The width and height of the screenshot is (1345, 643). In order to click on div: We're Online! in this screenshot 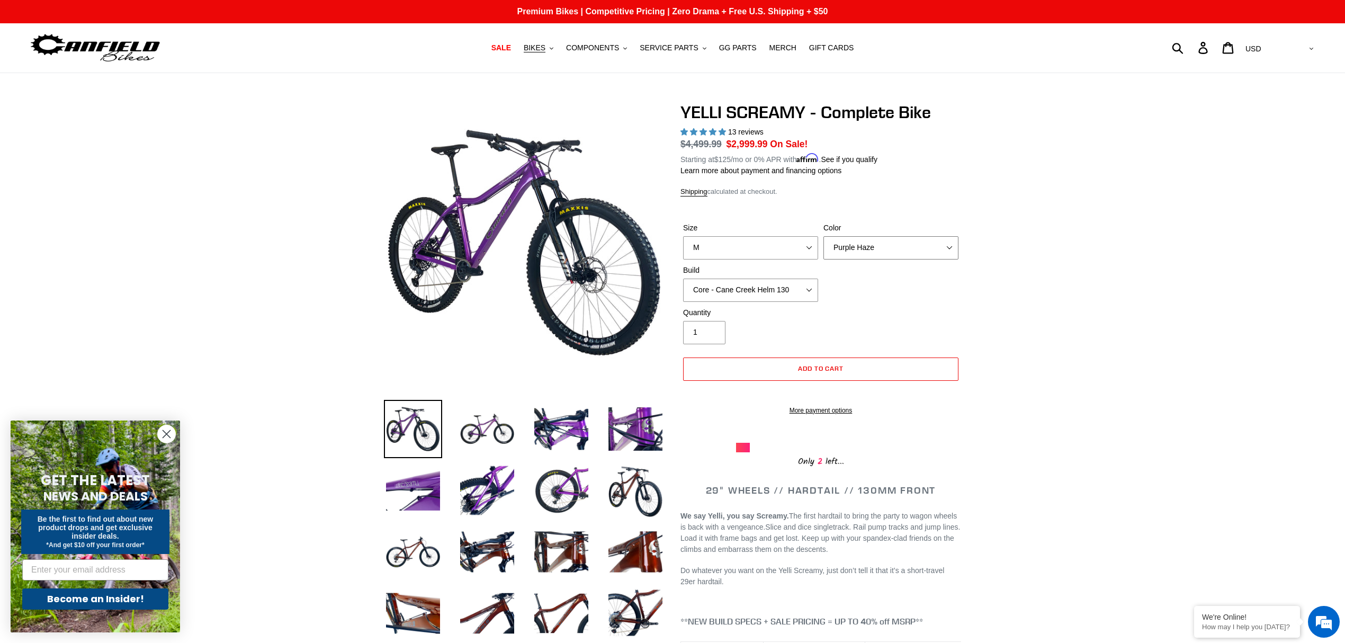, I will do `click(1247, 617)`.